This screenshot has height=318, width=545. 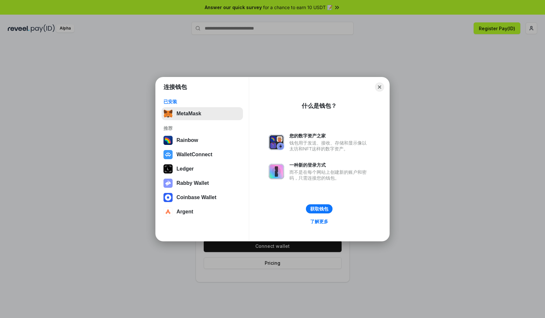 What do you see at coordinates (319, 221) in the screenshot?
I see `a: 了解更多` at bounding box center [319, 221].